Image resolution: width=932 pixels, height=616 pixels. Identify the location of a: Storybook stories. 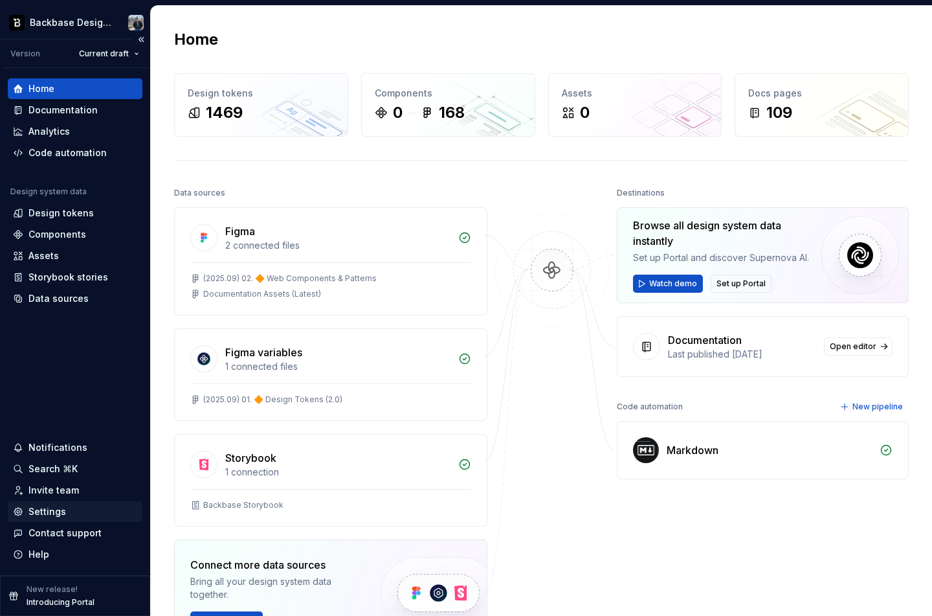
(75, 277).